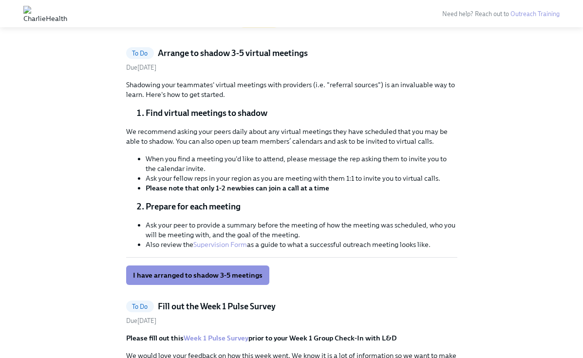 The image size is (583, 358). I want to click on h5: Arrange to shadow 3-5 virtual meetings, so click(233, 53).